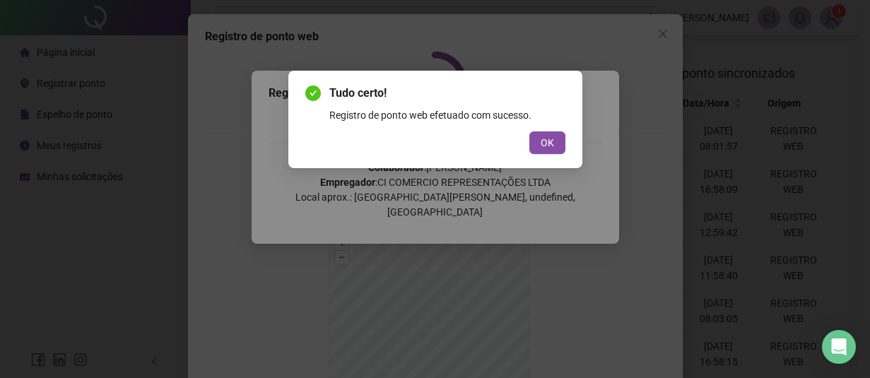 This screenshot has height=378, width=870. What do you see at coordinates (547, 143) in the screenshot?
I see `button: OK` at bounding box center [547, 143].